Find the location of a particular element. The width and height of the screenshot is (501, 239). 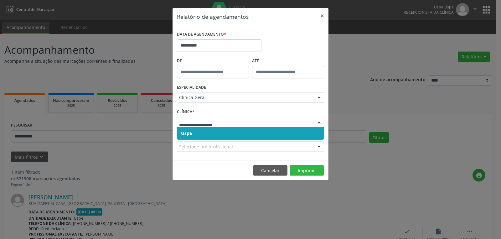

label: ATÉ is located at coordinates (288, 61).